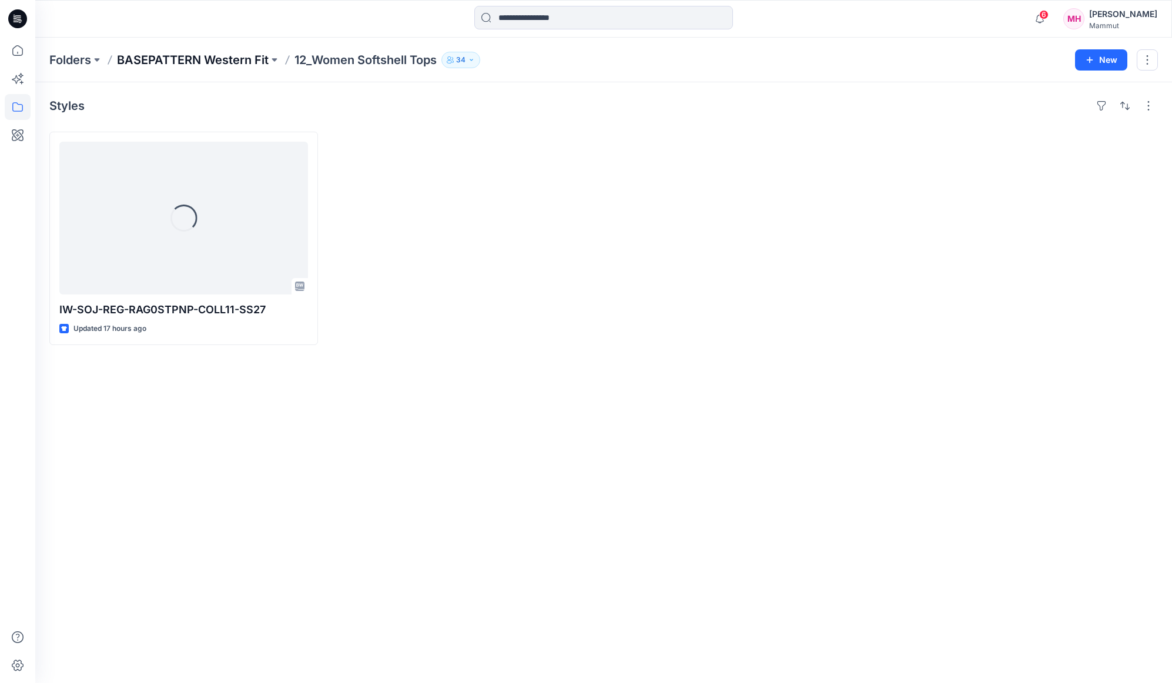  I want to click on p: BASEPATTERN Western Fit, so click(193, 60).